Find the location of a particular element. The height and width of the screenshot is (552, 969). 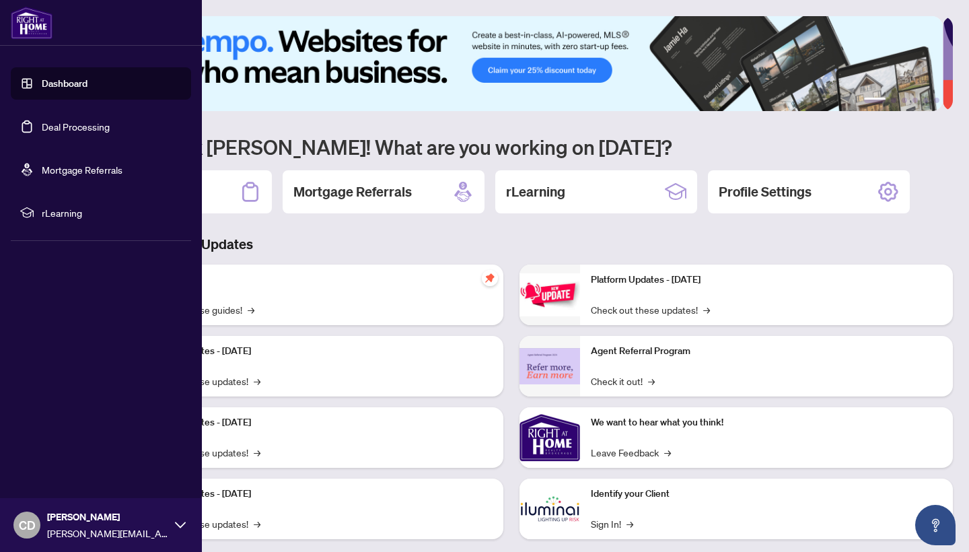

p: We want to hear what you think! is located at coordinates (767, 423).